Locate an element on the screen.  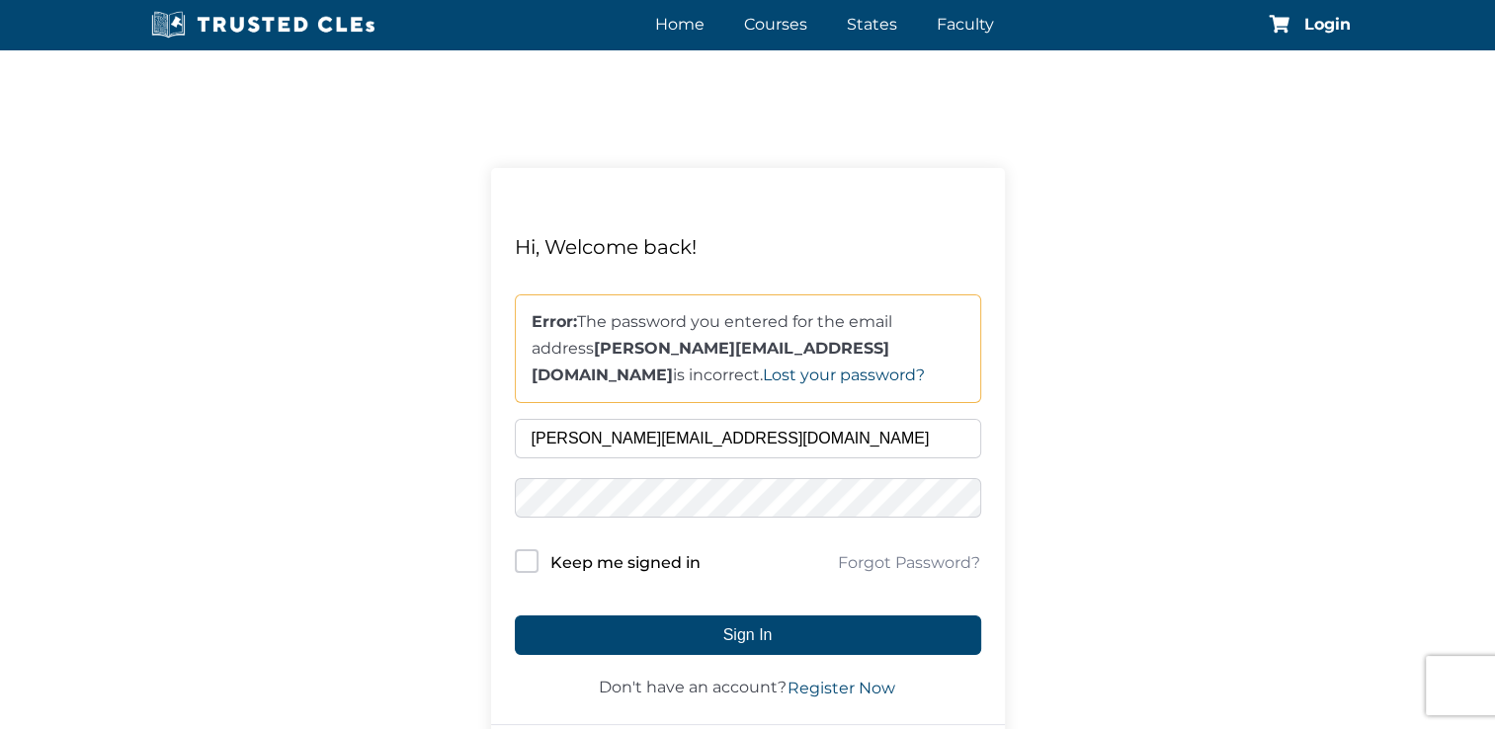
span: Login is located at coordinates (1327, 25).